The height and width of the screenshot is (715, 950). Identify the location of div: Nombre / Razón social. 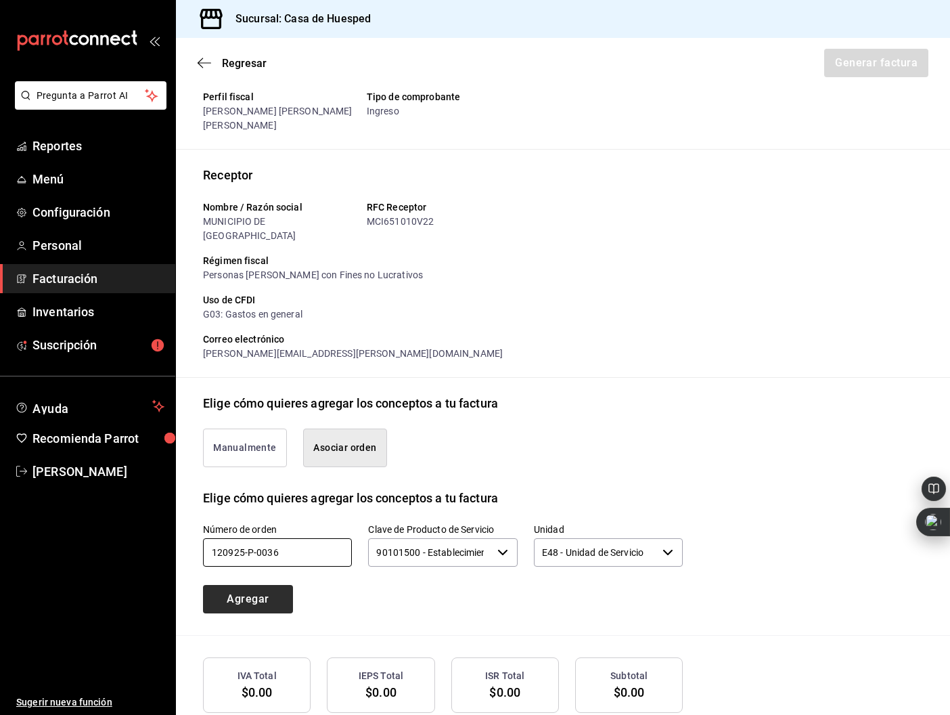
(280, 207).